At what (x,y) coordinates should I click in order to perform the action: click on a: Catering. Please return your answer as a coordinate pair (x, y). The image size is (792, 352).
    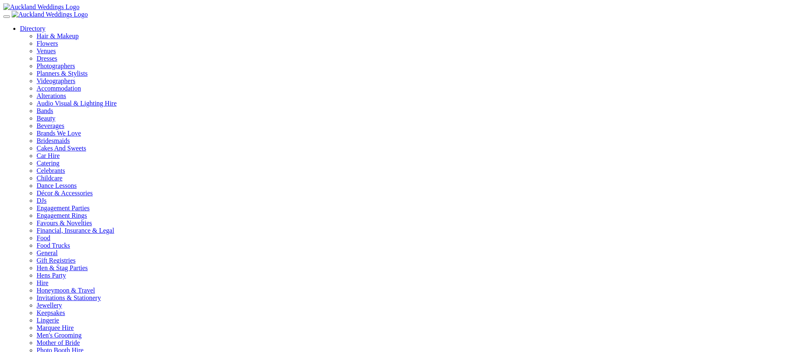
    Looking at the image, I should click on (48, 163).